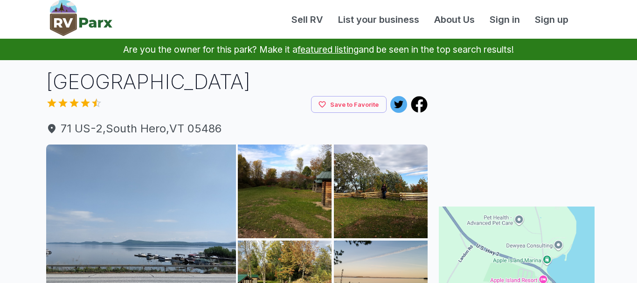  I want to click on img: AAcXr8psjxbh-vm0PqUa6QaE9F0hffnsC06RTxEYkU0IxUf8QDu_6JvMPVtJstBZcc3Ry1-0riV6taNRNdVvdvWprKWD-sohl..., so click(380, 191).